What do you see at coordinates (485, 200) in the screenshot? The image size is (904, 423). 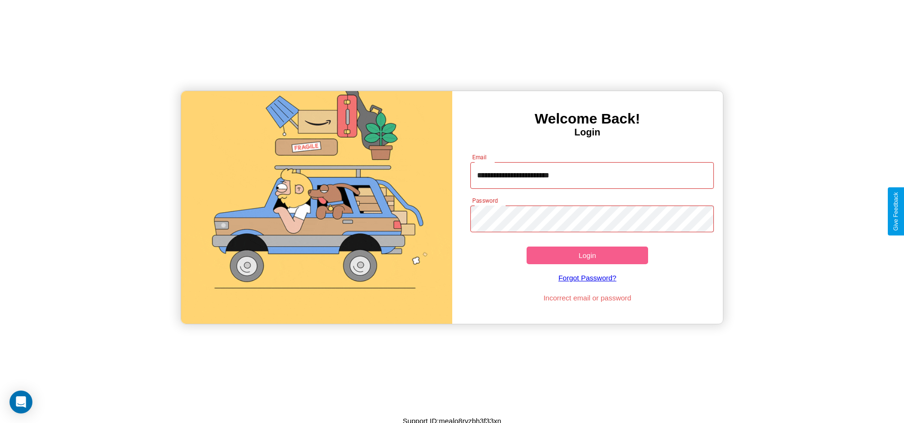 I see `label: Password` at bounding box center [485, 200].